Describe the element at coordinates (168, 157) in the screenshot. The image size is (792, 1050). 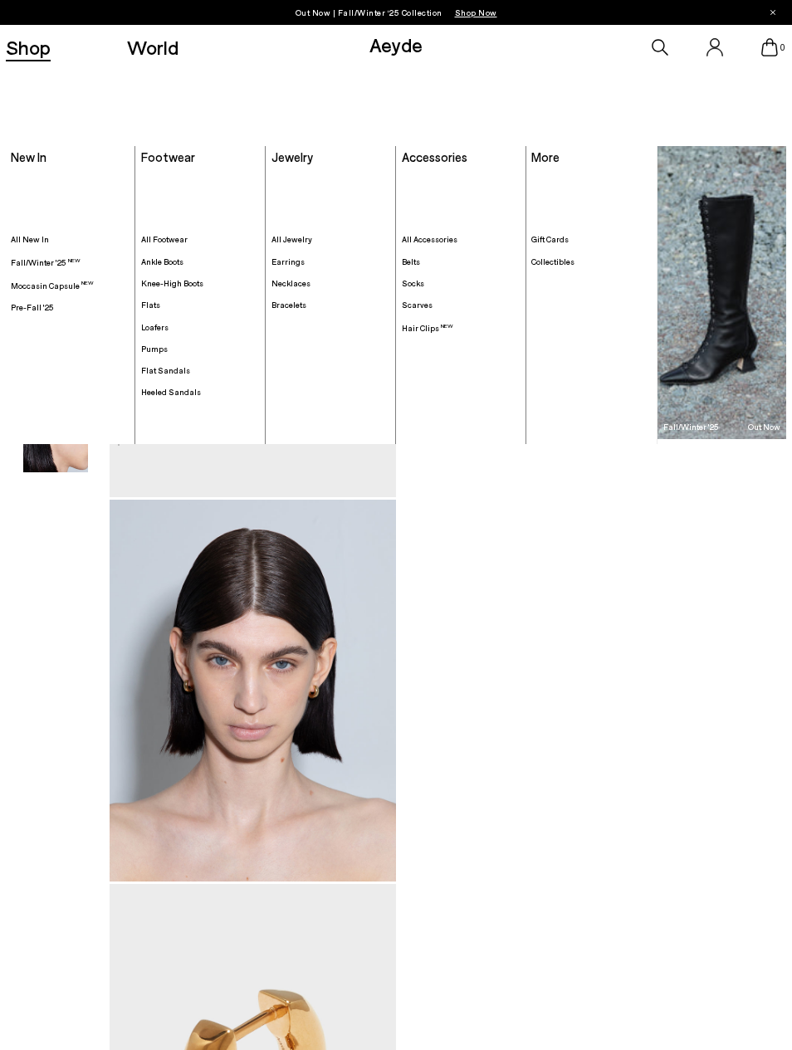
I see `span: Footwear` at that location.